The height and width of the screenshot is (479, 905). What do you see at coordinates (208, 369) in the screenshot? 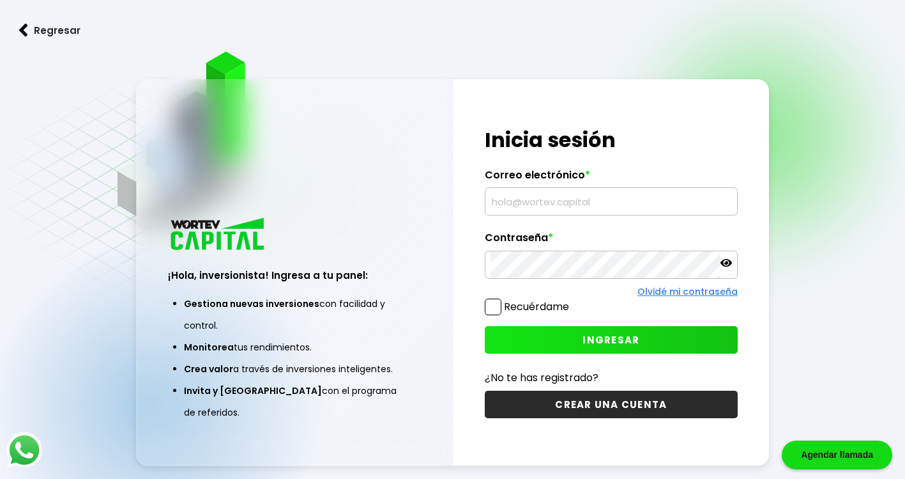
I see `span: Crea valor` at bounding box center [208, 369].